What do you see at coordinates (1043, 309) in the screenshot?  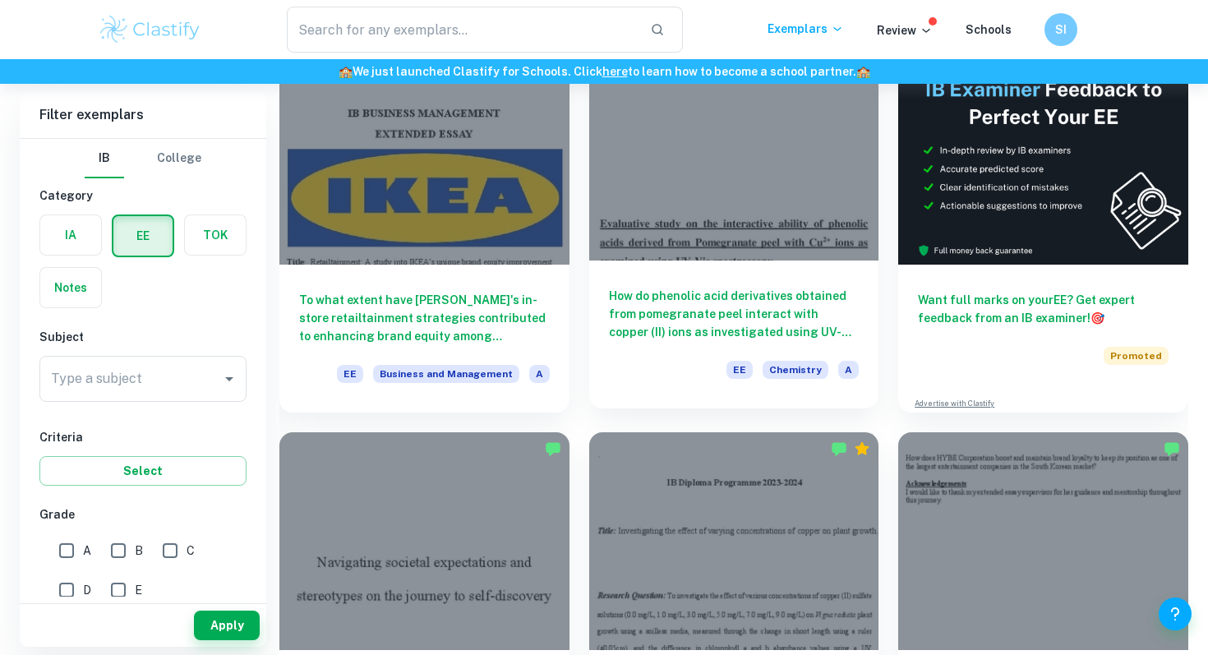 I see `h6: Want full marks on your EE ? Get expert feedback from an IB examiner!` at bounding box center [1043, 309].